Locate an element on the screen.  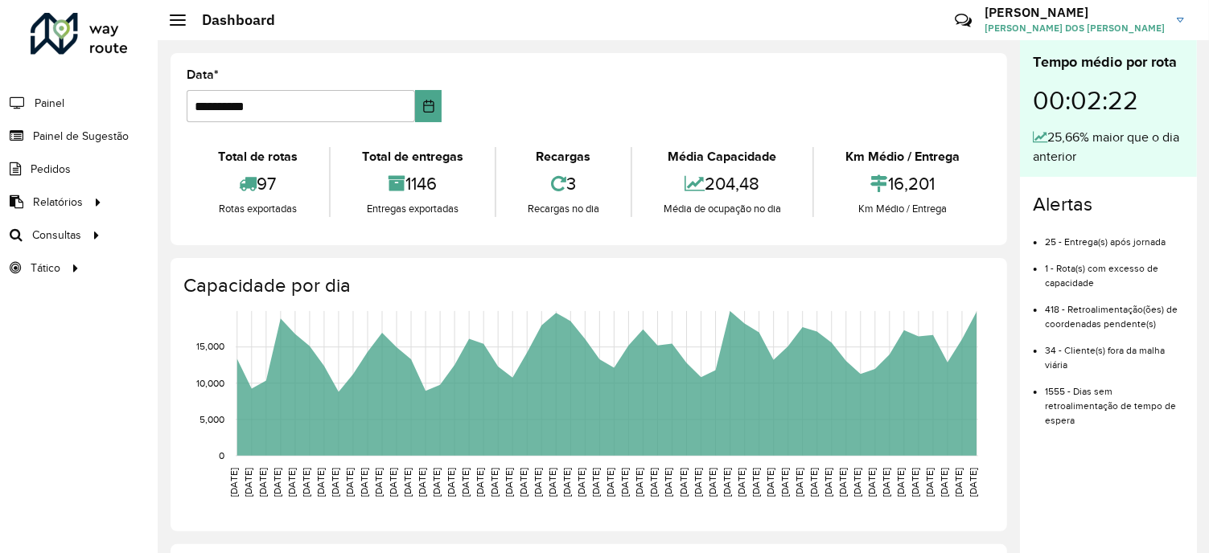
div: Tempo médio por rota is located at coordinates (1108, 62).